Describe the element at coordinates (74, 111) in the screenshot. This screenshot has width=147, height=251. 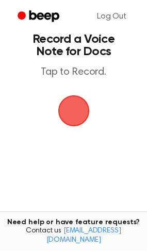
I see `button: Beep Logo` at that location.